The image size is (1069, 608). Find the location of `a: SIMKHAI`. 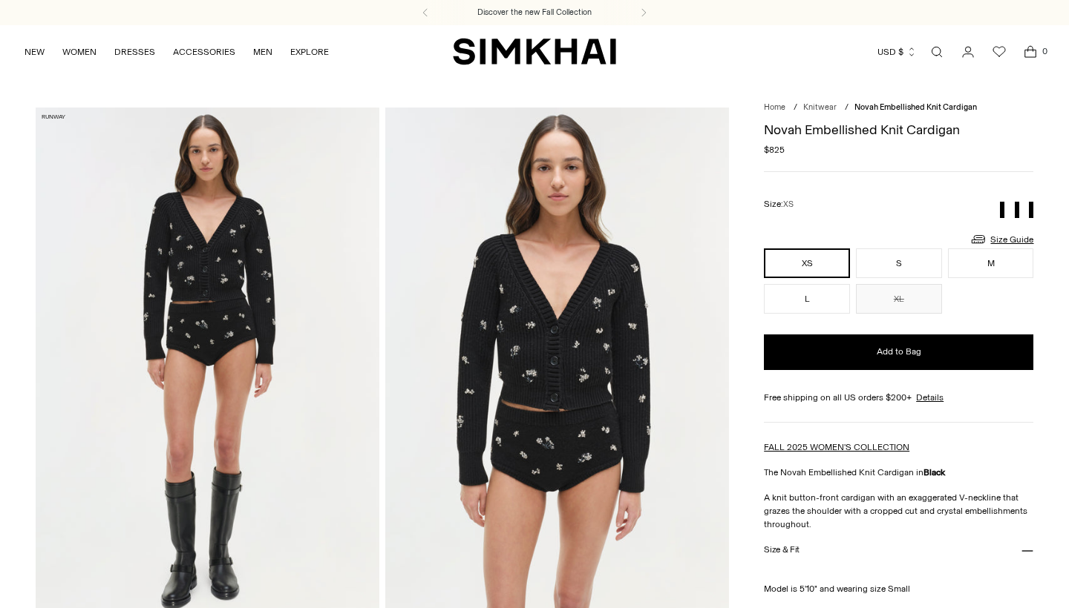

a: SIMKHAI is located at coordinates (534, 51).